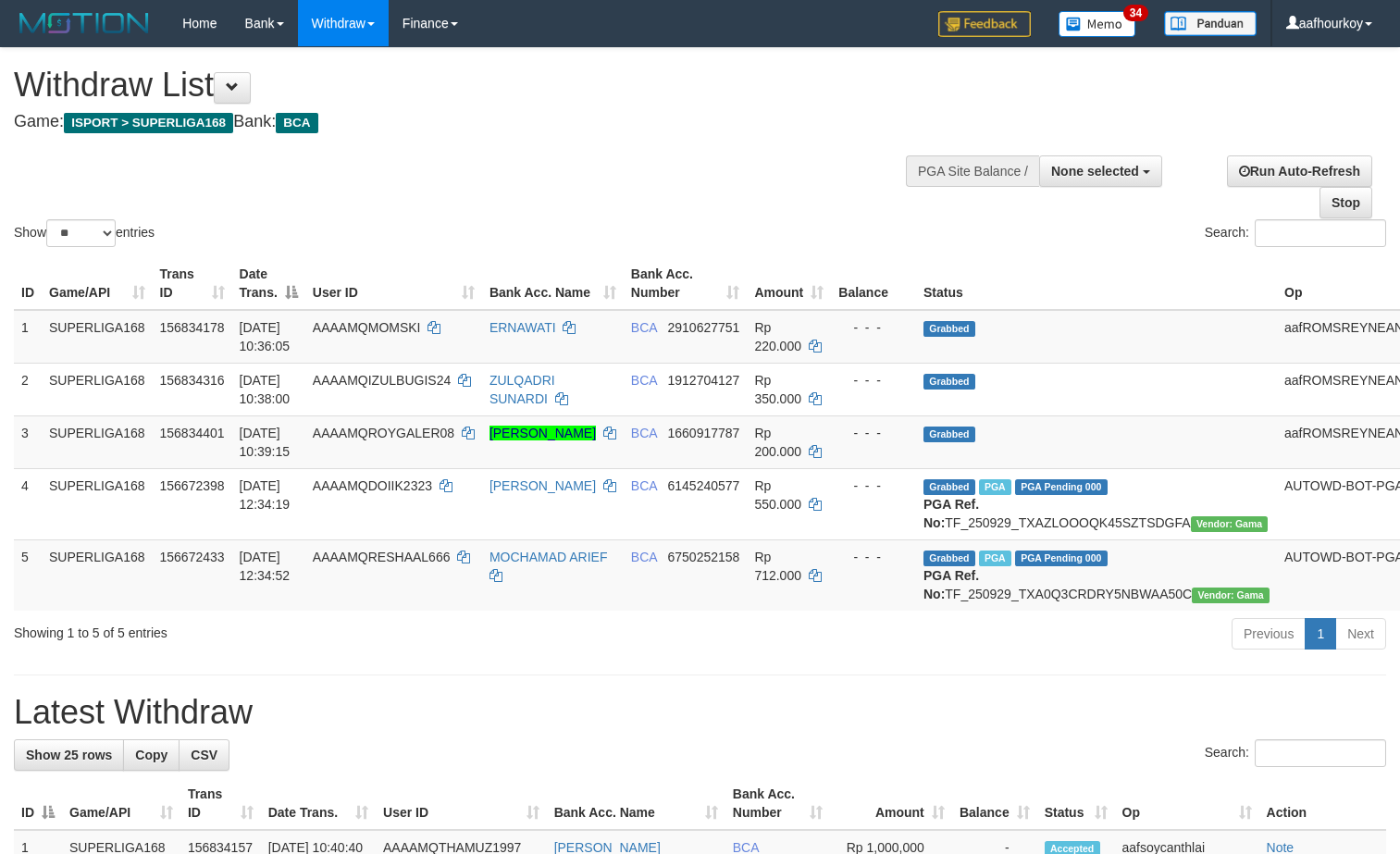 The image size is (1400, 854). What do you see at coordinates (366, 328) in the screenshot?
I see `span: AAAAMQMOMSKI` at bounding box center [366, 328].